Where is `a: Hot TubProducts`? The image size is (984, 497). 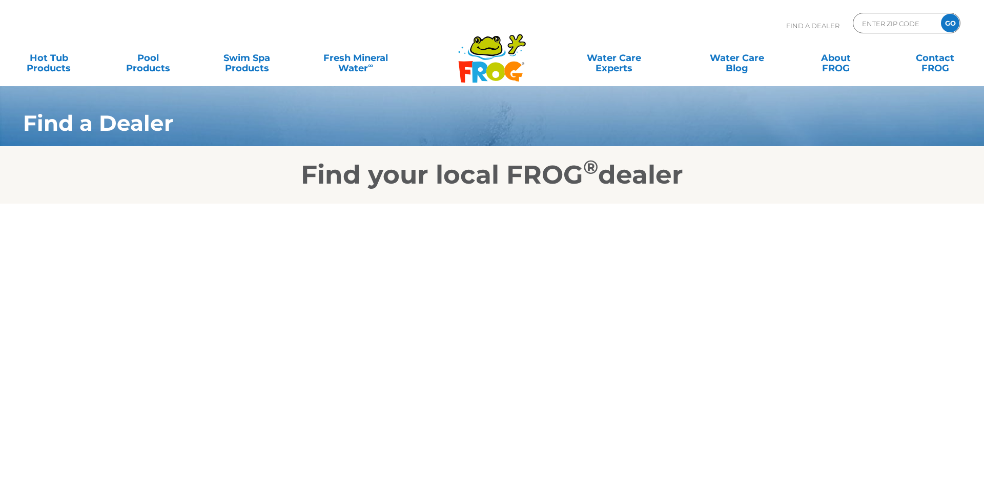
a: Hot TubProducts is located at coordinates (49, 58).